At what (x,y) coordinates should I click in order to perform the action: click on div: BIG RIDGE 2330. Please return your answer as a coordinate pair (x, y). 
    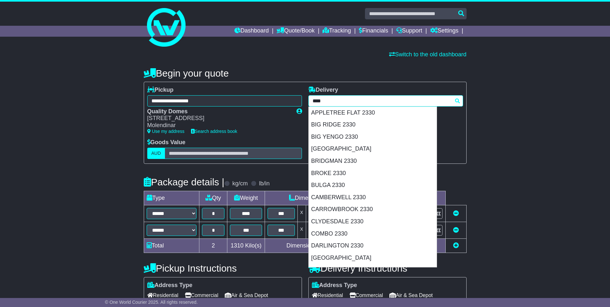
    Looking at the image, I should click on (373, 125).